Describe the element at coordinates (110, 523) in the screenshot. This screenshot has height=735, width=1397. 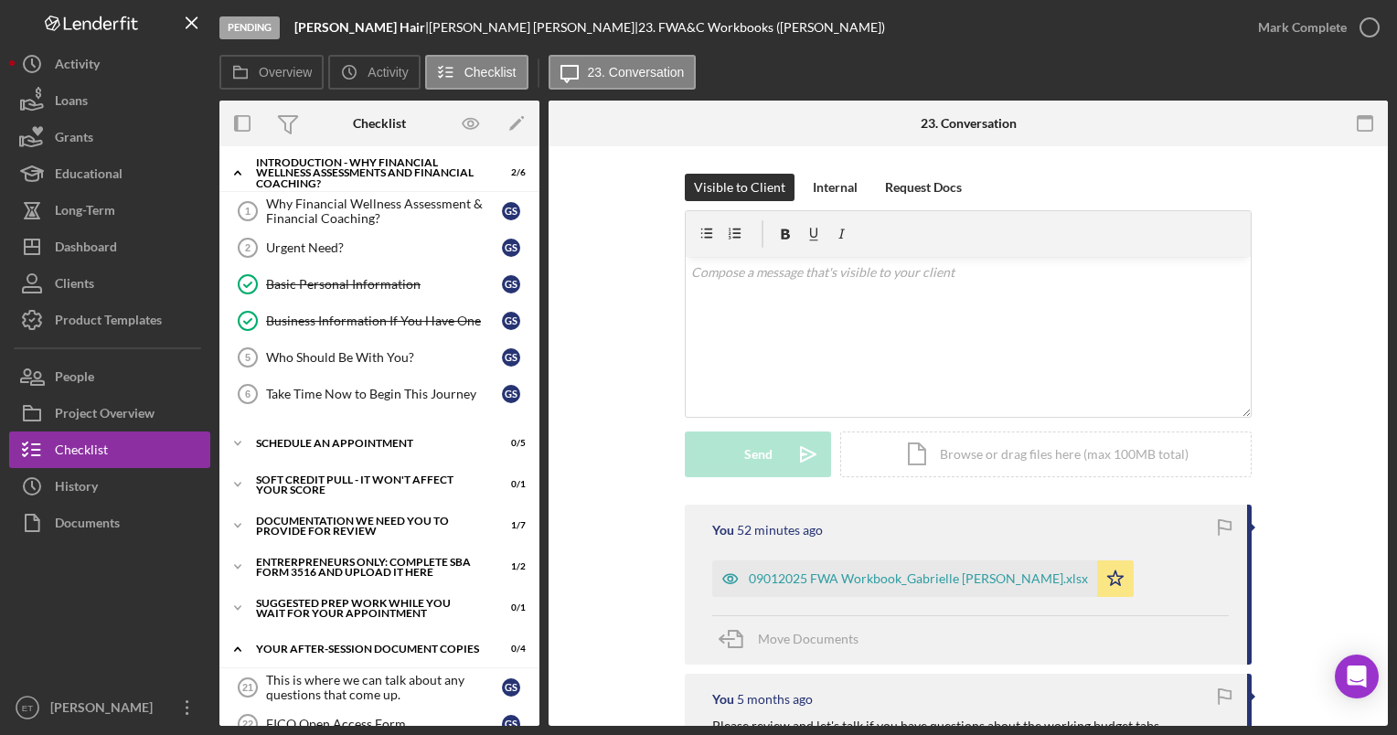
I see `a: Documents` at that location.